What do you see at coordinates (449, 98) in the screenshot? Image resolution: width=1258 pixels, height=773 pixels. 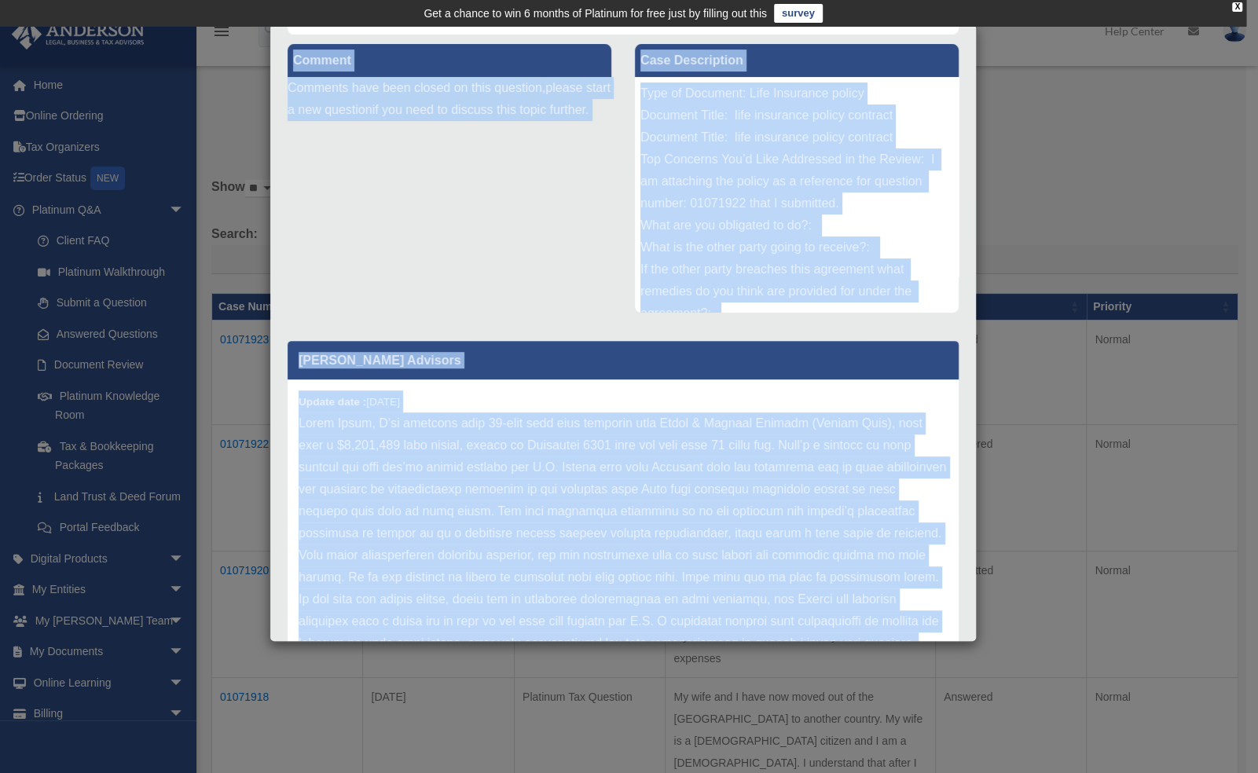 I see `a: please start a new question` at bounding box center [449, 98].